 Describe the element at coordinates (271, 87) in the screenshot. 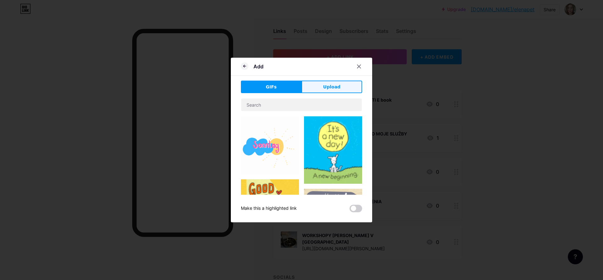

I see `span: GIFs` at that location.